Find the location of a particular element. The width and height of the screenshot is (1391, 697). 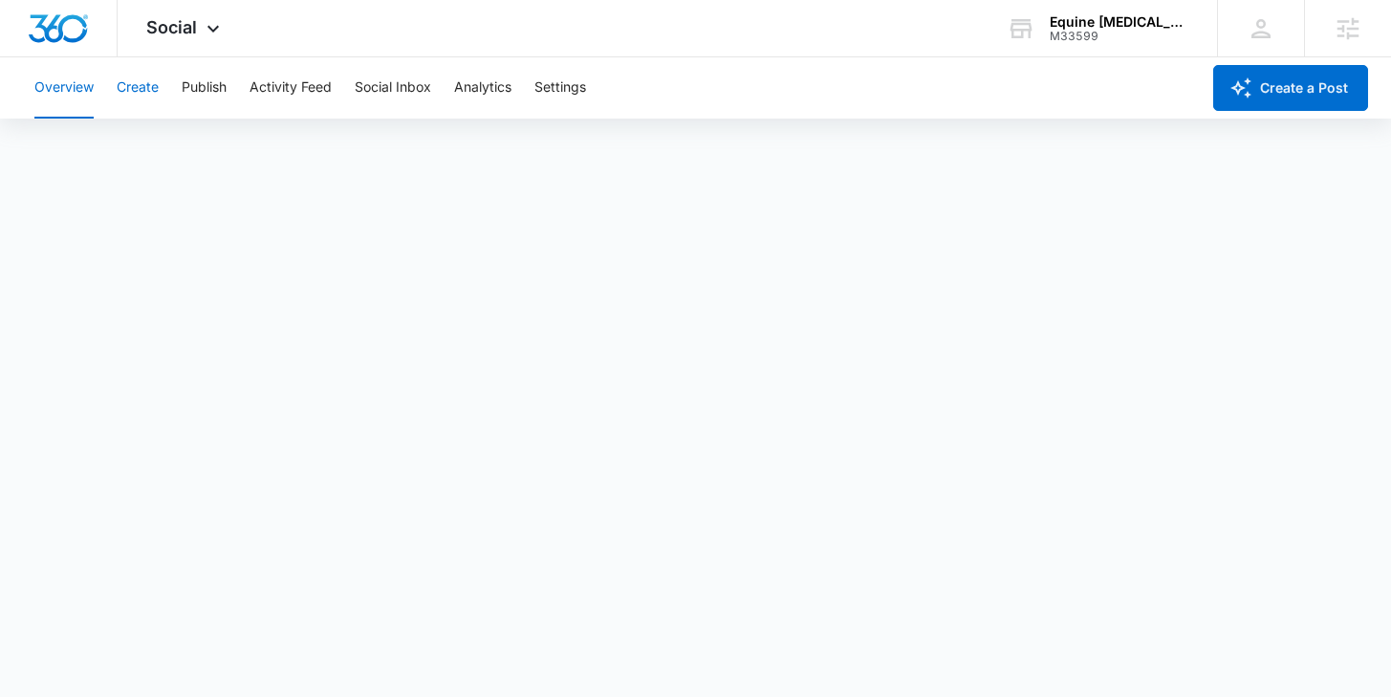

button: Analytics is located at coordinates (483, 88).